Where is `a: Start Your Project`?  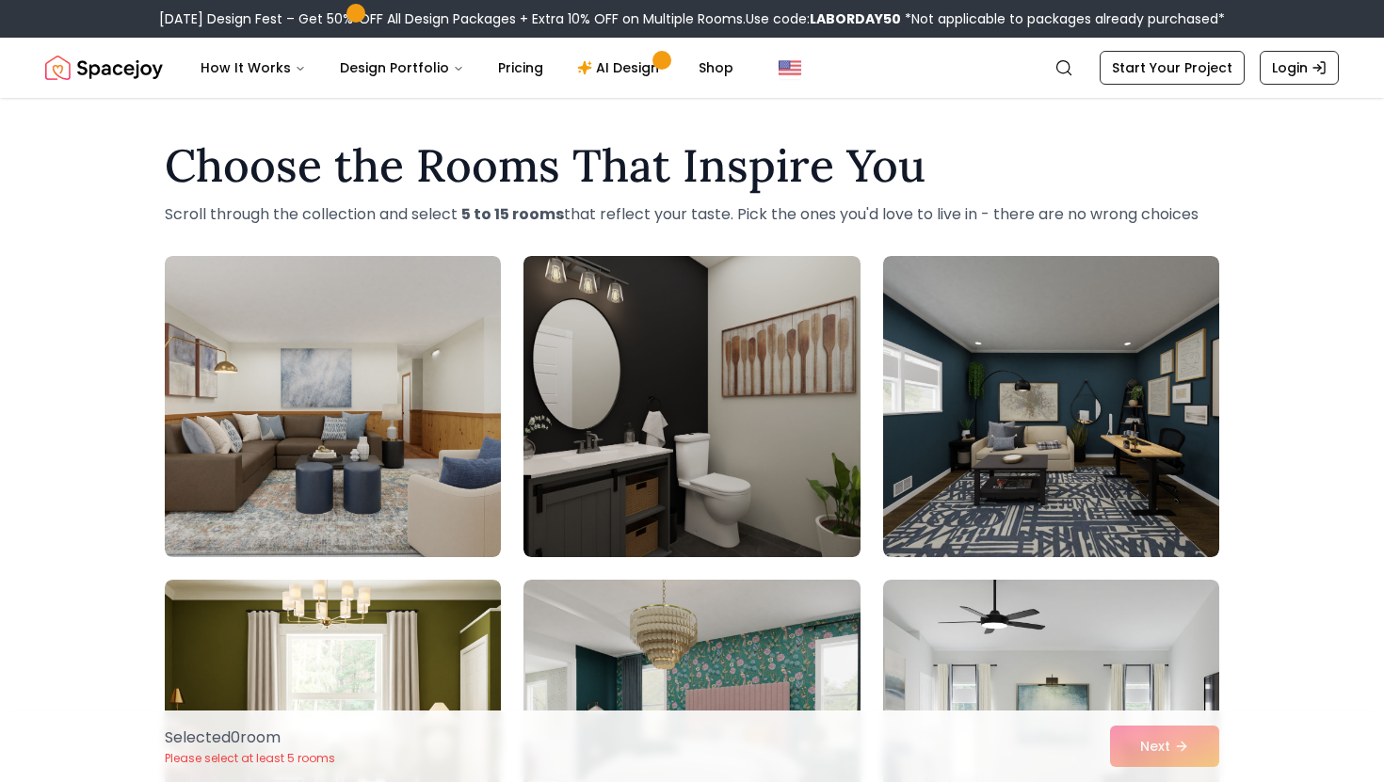
a: Start Your Project is located at coordinates (1172, 68).